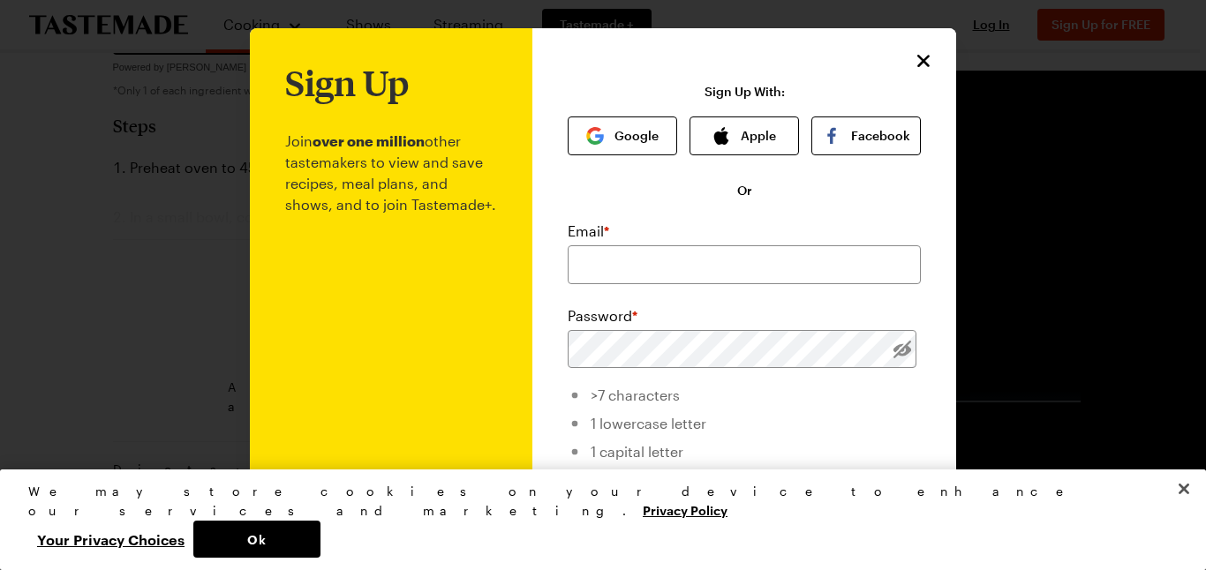 The width and height of the screenshot is (1206, 570). Describe the element at coordinates (744, 92) in the screenshot. I see `p: Sign Up With:` at that location.